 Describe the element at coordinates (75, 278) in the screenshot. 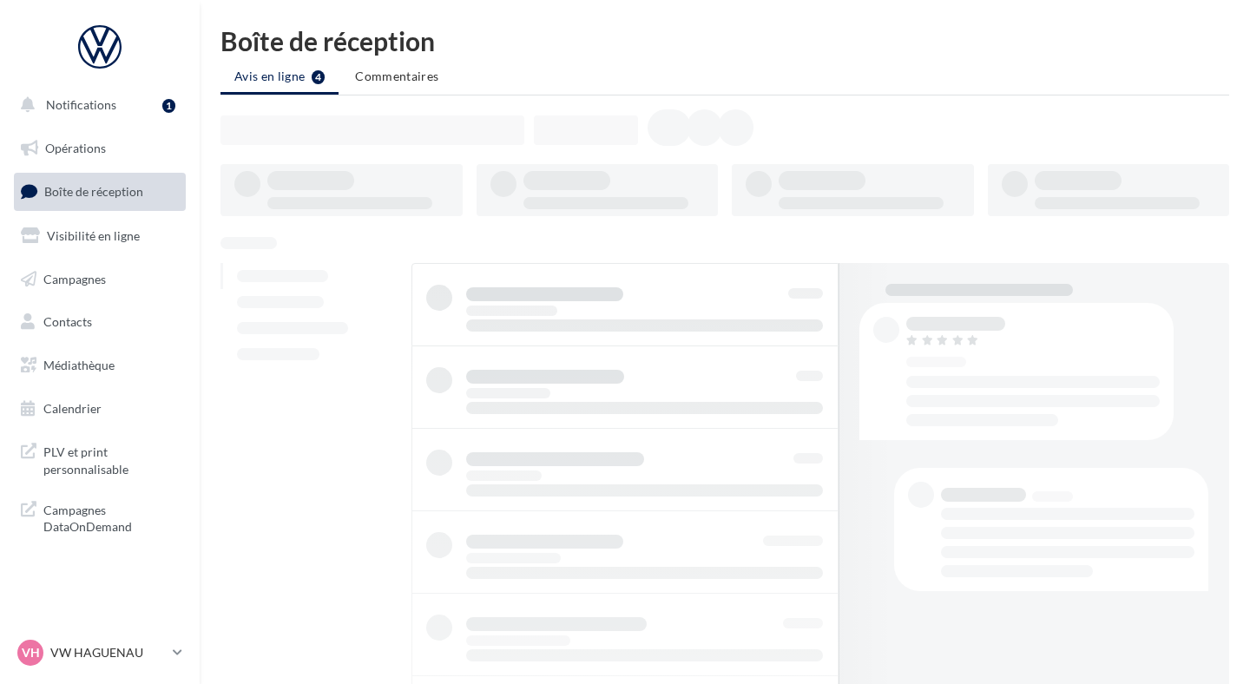

I see `span: Campagnes` at that location.